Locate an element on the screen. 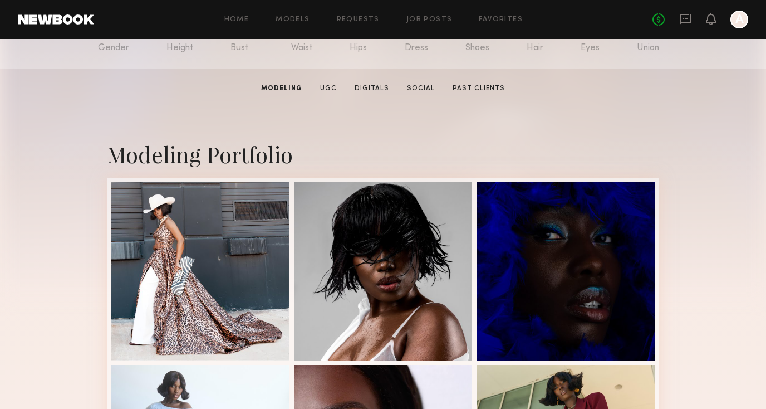  a: Past Clients is located at coordinates (479, 88).